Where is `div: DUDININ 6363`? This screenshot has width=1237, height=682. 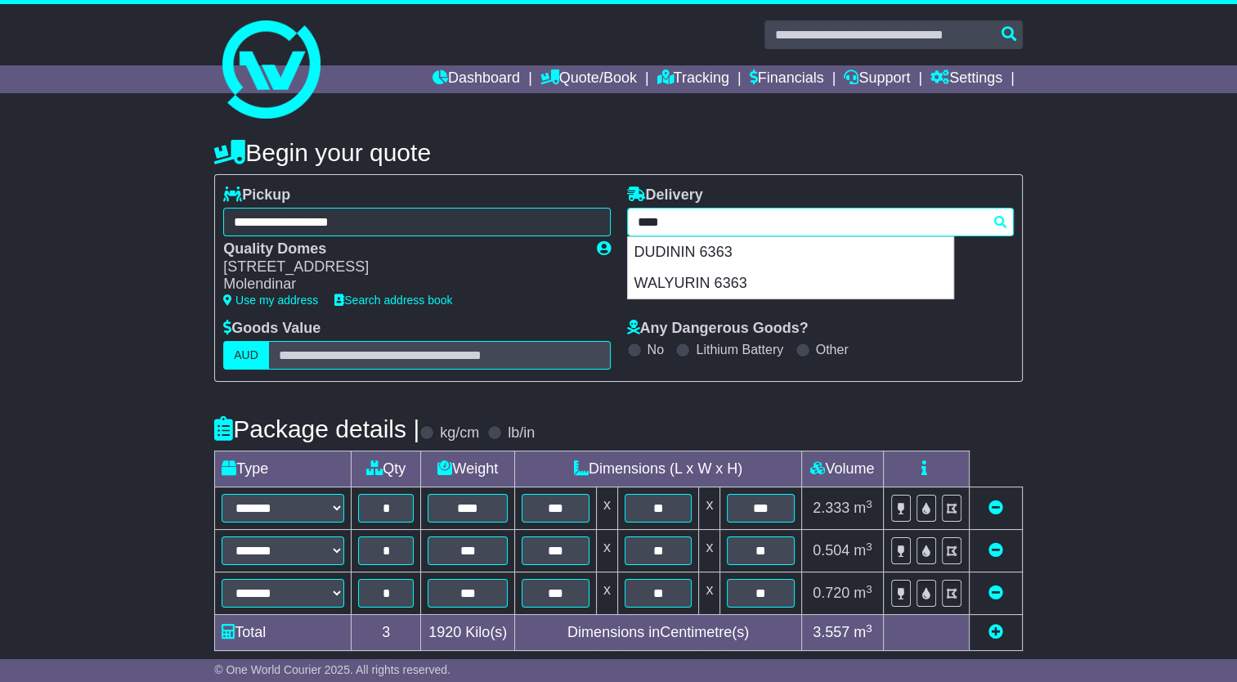 div: DUDININ 6363 is located at coordinates (791, 253).